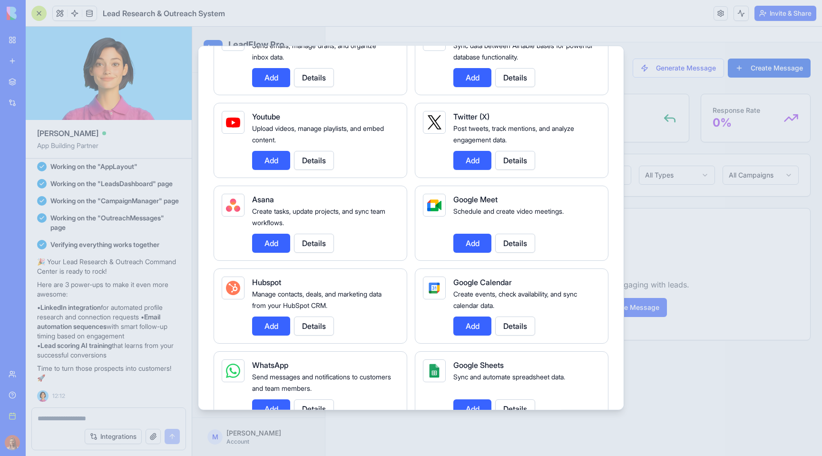 This screenshot has width=822, height=456. I want to click on span: Google Calendar, so click(482, 282).